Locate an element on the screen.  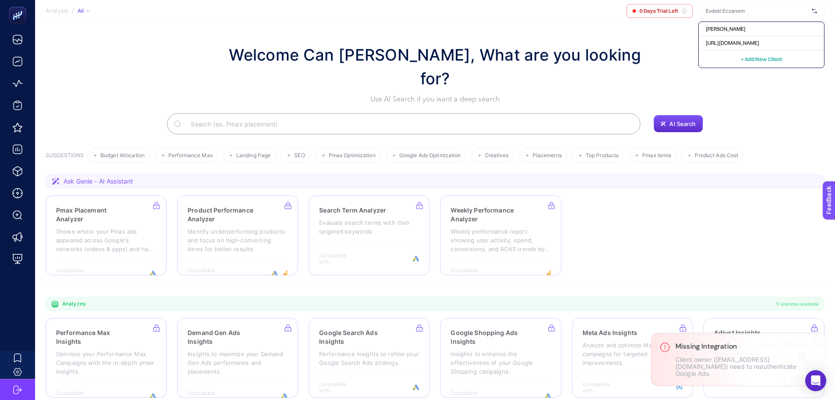
span: Feedback is located at coordinates (19, 6).